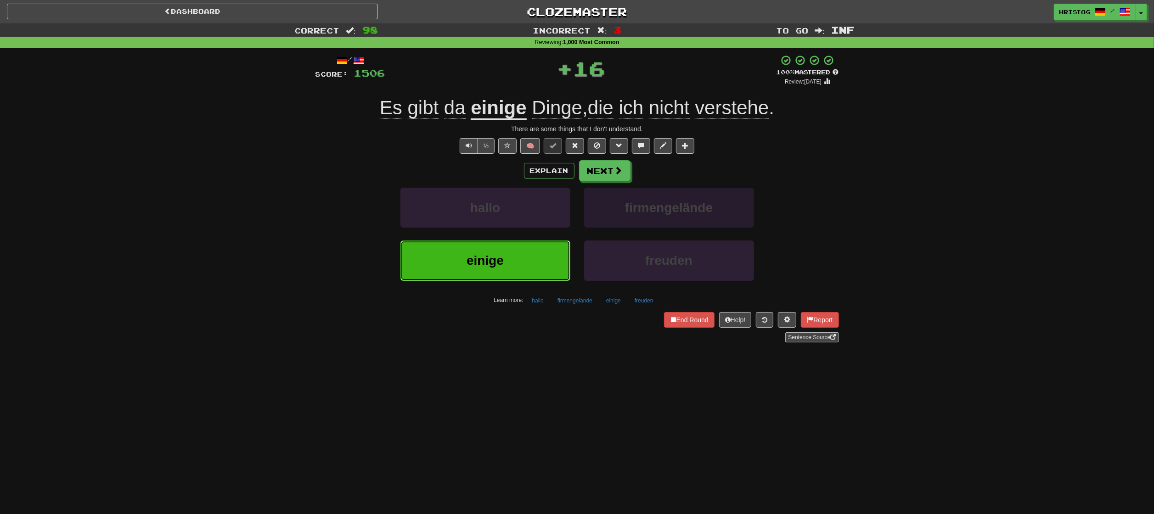 This screenshot has height=514, width=1154. I want to click on span: 16, so click(589, 68).